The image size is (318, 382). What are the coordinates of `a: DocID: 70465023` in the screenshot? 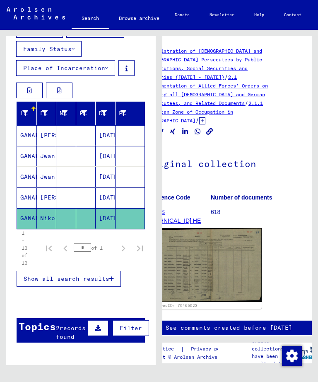 It's located at (179, 305).